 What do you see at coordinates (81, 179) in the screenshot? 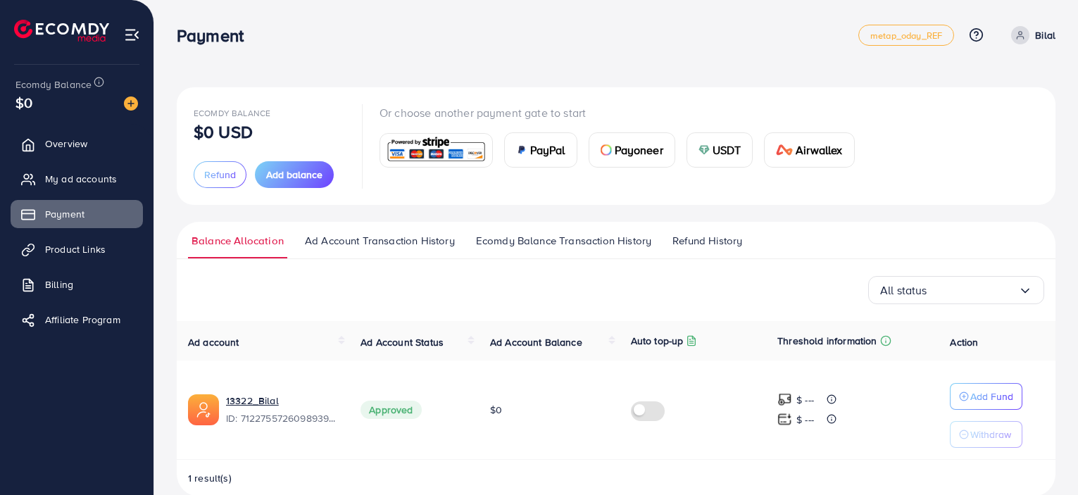
I see `span: My ad accounts` at bounding box center [81, 179].